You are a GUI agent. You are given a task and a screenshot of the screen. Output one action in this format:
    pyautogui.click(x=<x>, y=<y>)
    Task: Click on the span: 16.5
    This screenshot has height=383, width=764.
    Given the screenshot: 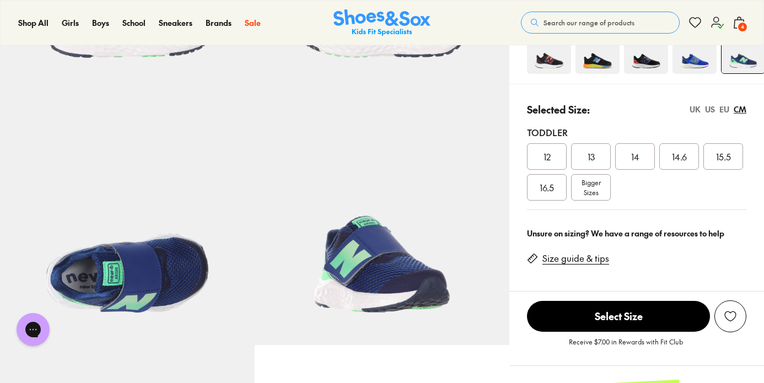 What is the action you would take?
    pyautogui.click(x=547, y=188)
    